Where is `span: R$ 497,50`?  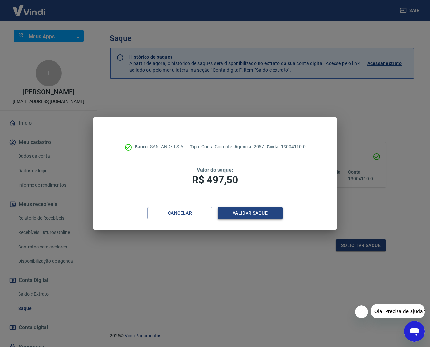
span: R$ 497,50 is located at coordinates (215, 180).